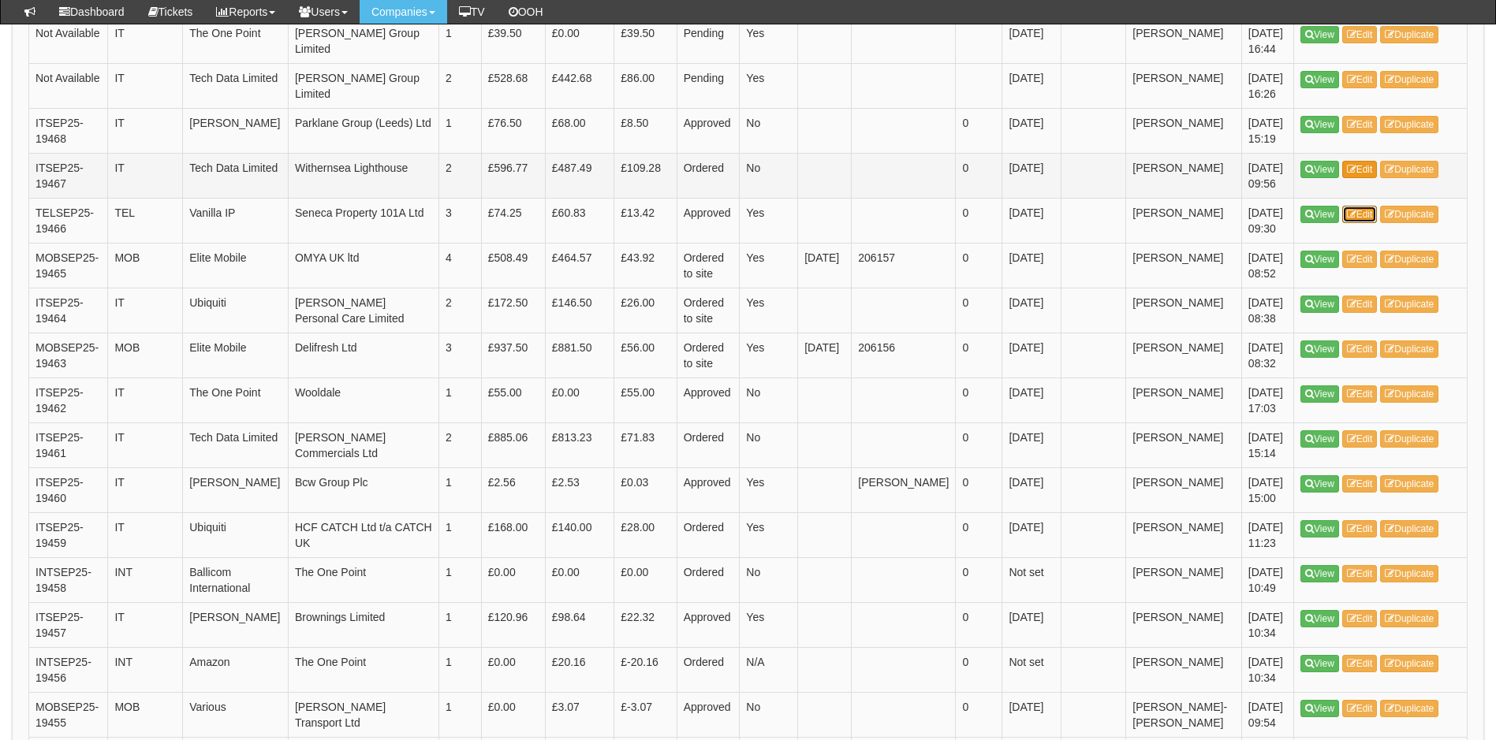 This screenshot has width=1496, height=740. Describe the element at coordinates (645, 715) in the screenshot. I see `td: £-3.07` at that location.